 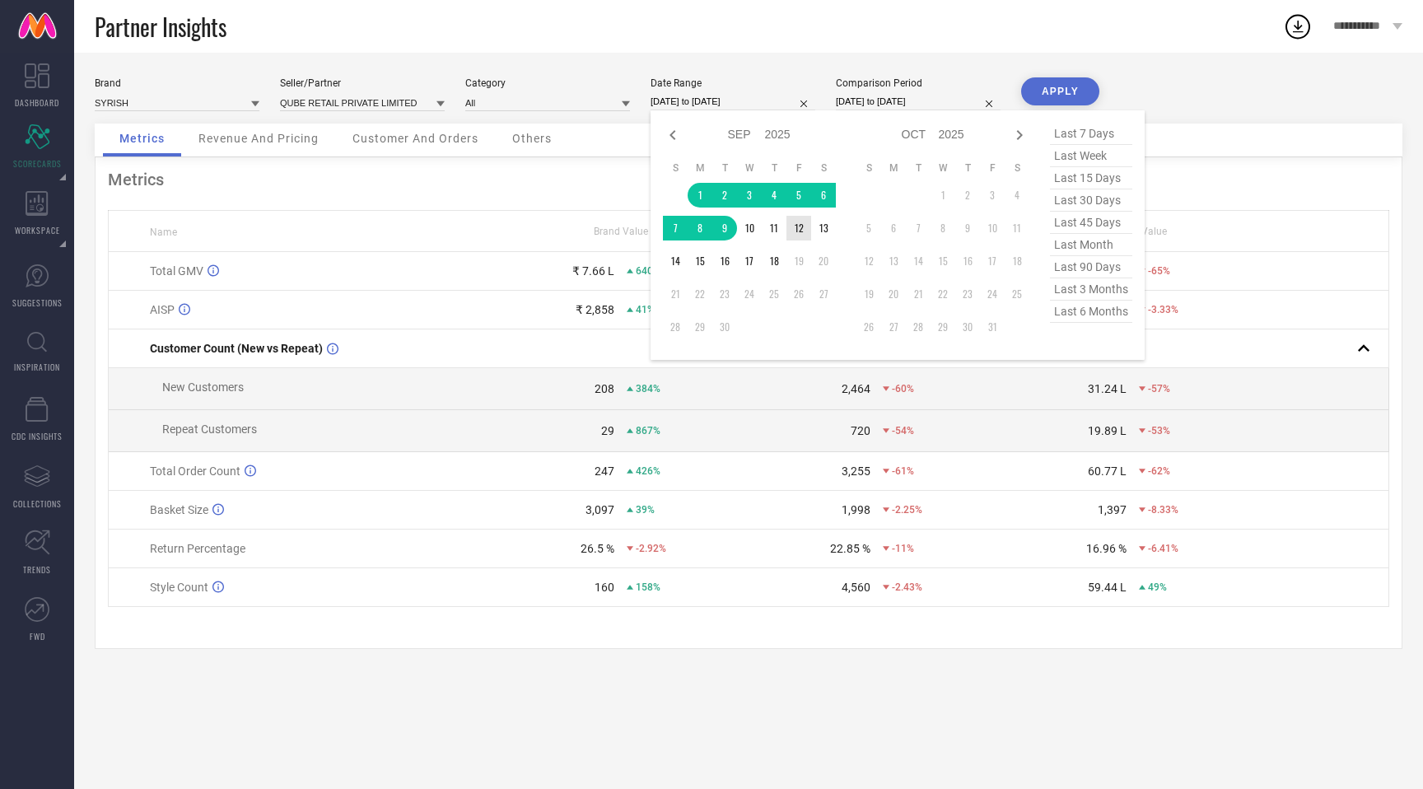 I want to click on span: last 90 days, so click(x=1091, y=267).